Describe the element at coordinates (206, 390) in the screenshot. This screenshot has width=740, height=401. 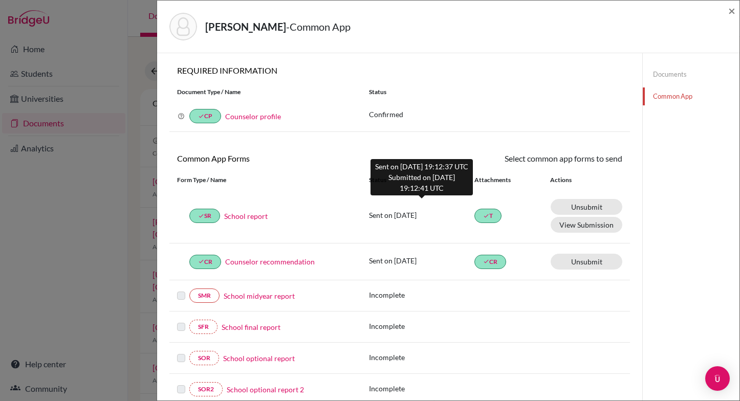
I see `a: SOR2` at that location.